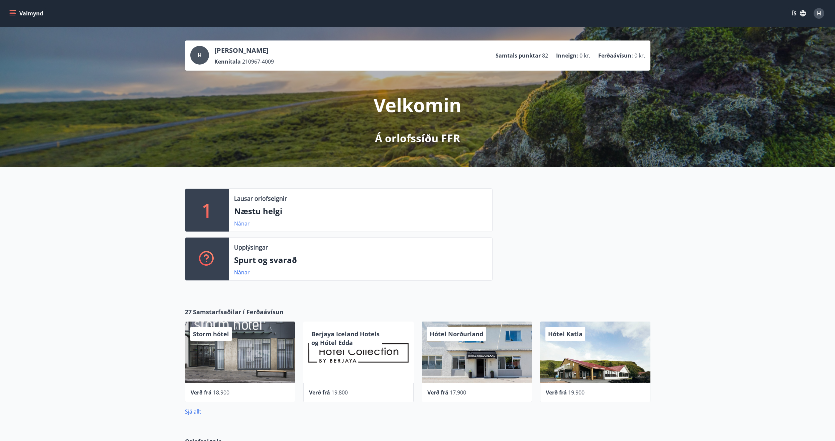 This screenshot has height=441, width=835. I want to click on a: Sjá allt, so click(193, 411).